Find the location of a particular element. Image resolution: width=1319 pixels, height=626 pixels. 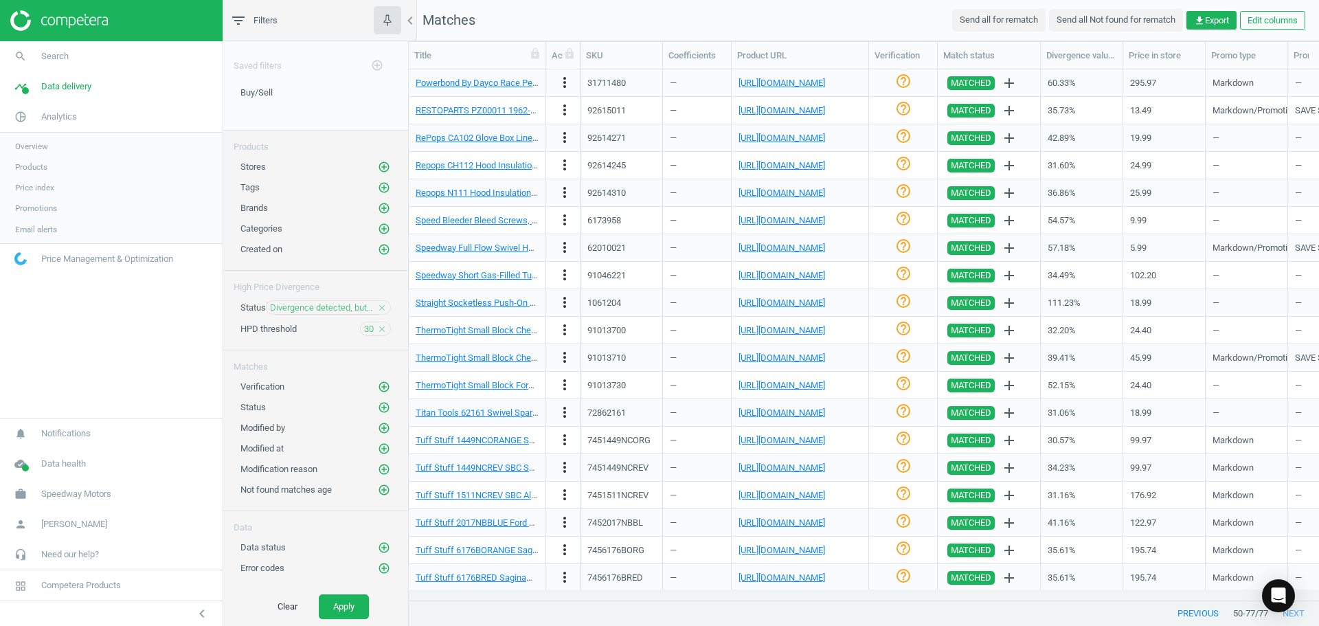

span: Products is located at coordinates (31, 167).